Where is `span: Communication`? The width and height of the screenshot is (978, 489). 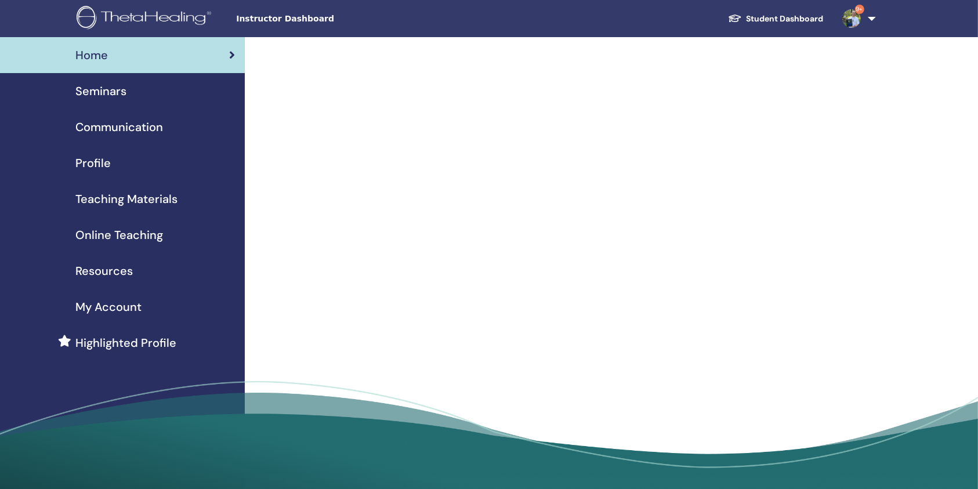
span: Communication is located at coordinates (119, 127).